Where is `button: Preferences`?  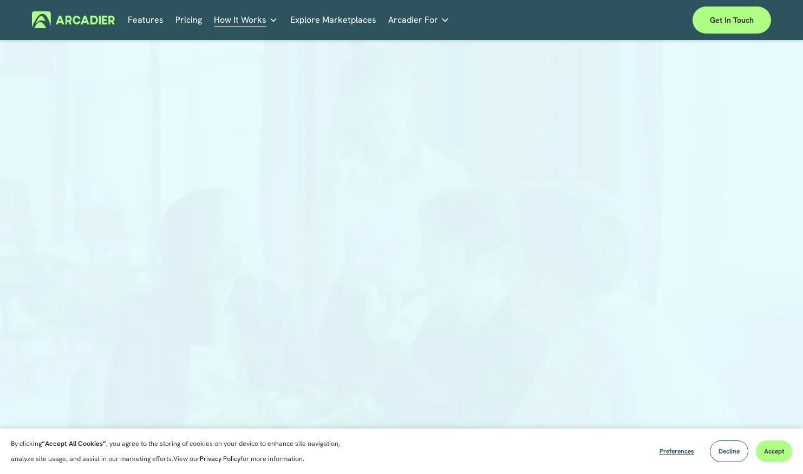 button: Preferences is located at coordinates (677, 452).